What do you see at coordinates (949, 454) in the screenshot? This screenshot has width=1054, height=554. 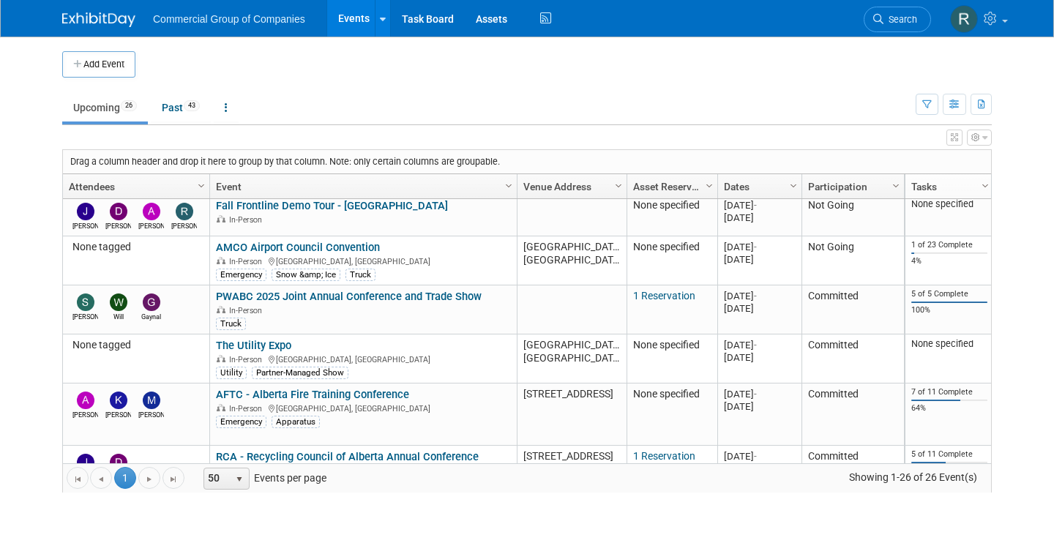 I see `div: 5 of 11 Complete` at bounding box center [949, 454].